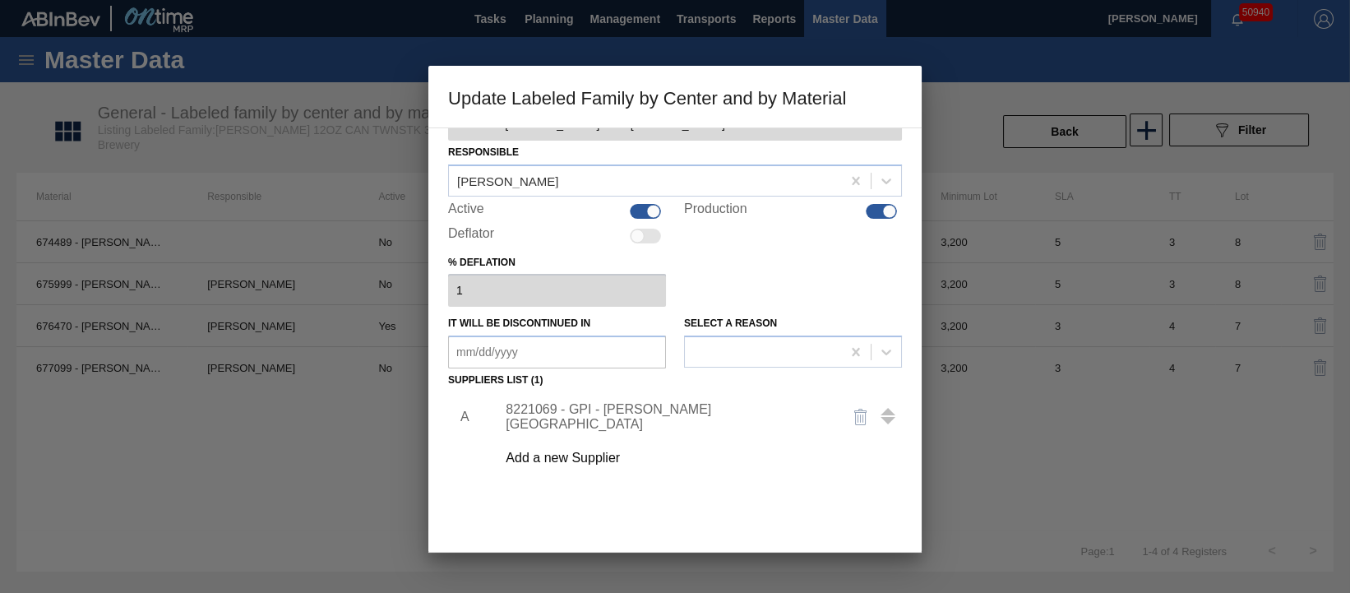 The width and height of the screenshot is (1350, 593). What do you see at coordinates (557, 262) in the screenshot?
I see `label: % deflation` at bounding box center [557, 262].